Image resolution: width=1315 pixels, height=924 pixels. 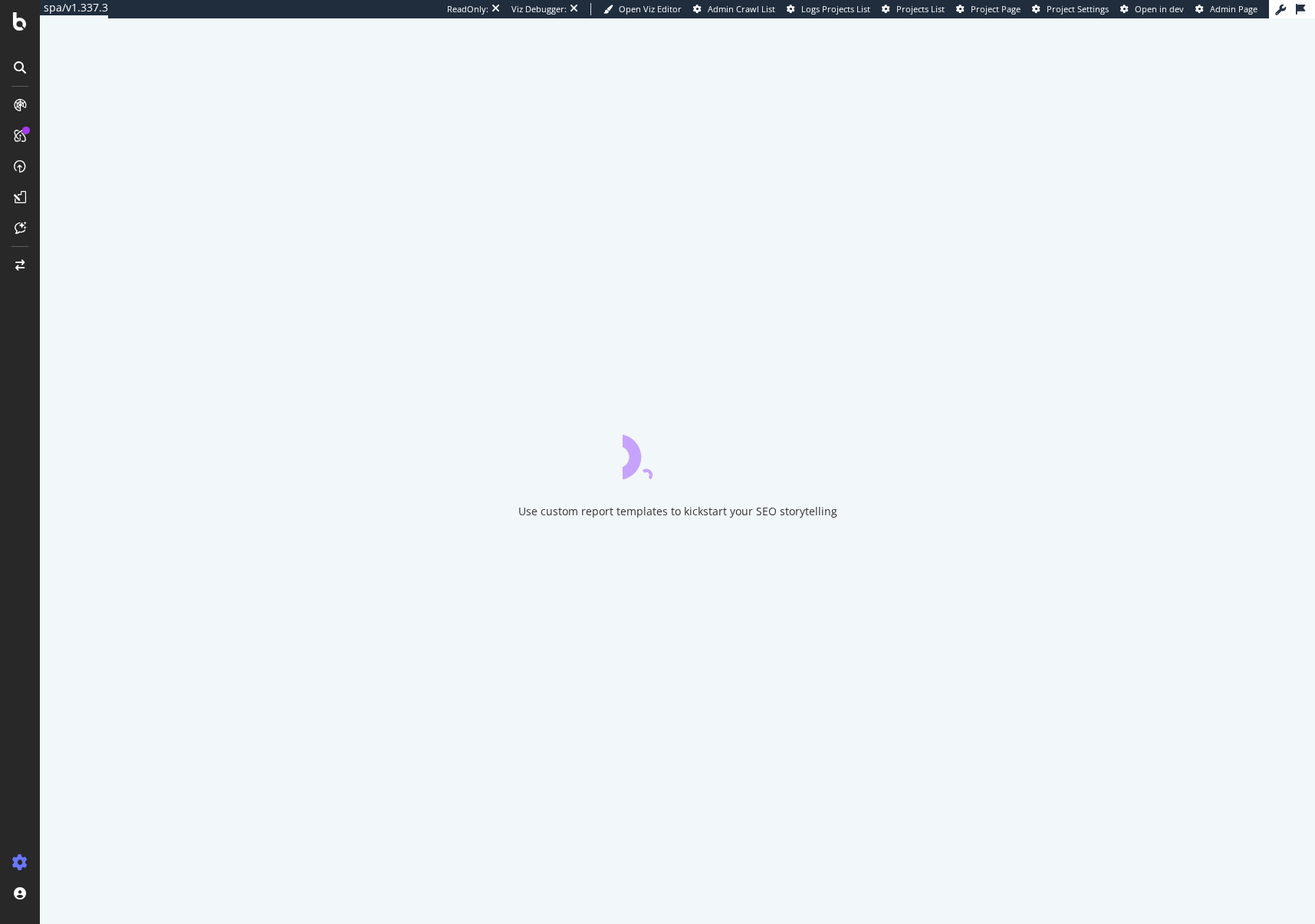 I want to click on span: Open in dev, so click(x=1159, y=9).